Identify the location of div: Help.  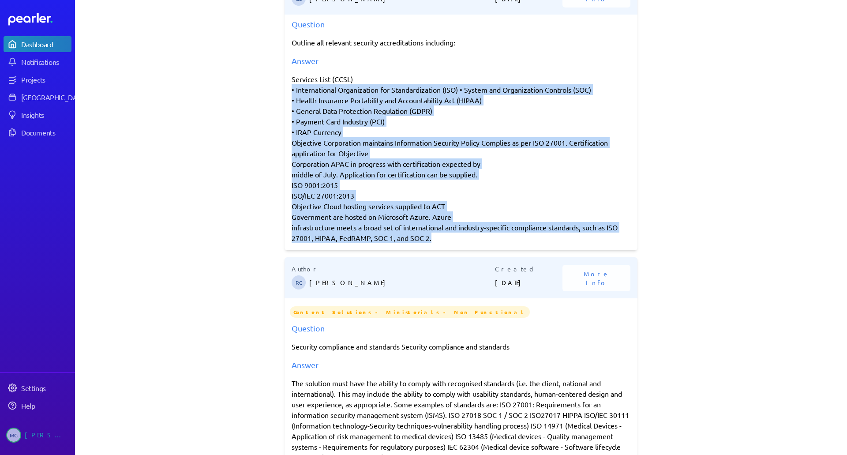
(46, 406).